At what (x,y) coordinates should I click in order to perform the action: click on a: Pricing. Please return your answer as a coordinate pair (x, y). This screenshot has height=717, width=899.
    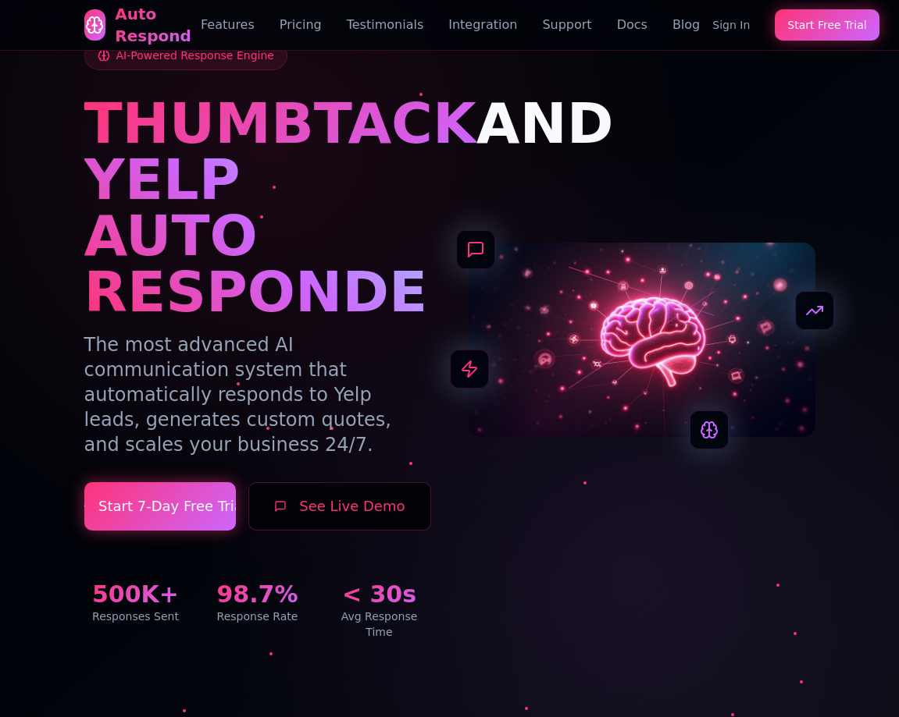
    Looking at the image, I should click on (301, 25).